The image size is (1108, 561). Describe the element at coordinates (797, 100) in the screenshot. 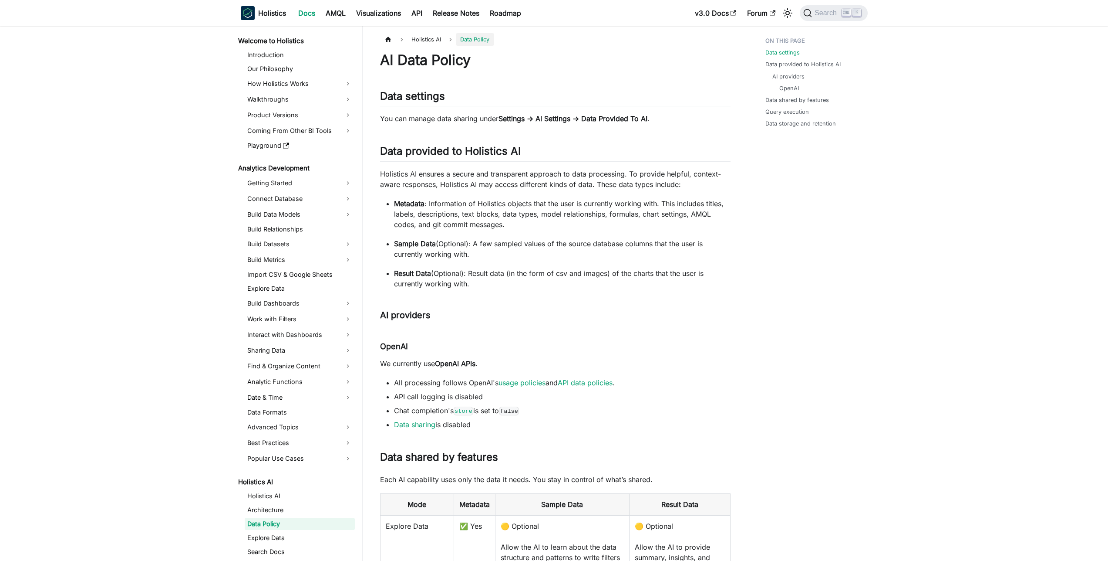

I see `a: Data shared by features` at that location.